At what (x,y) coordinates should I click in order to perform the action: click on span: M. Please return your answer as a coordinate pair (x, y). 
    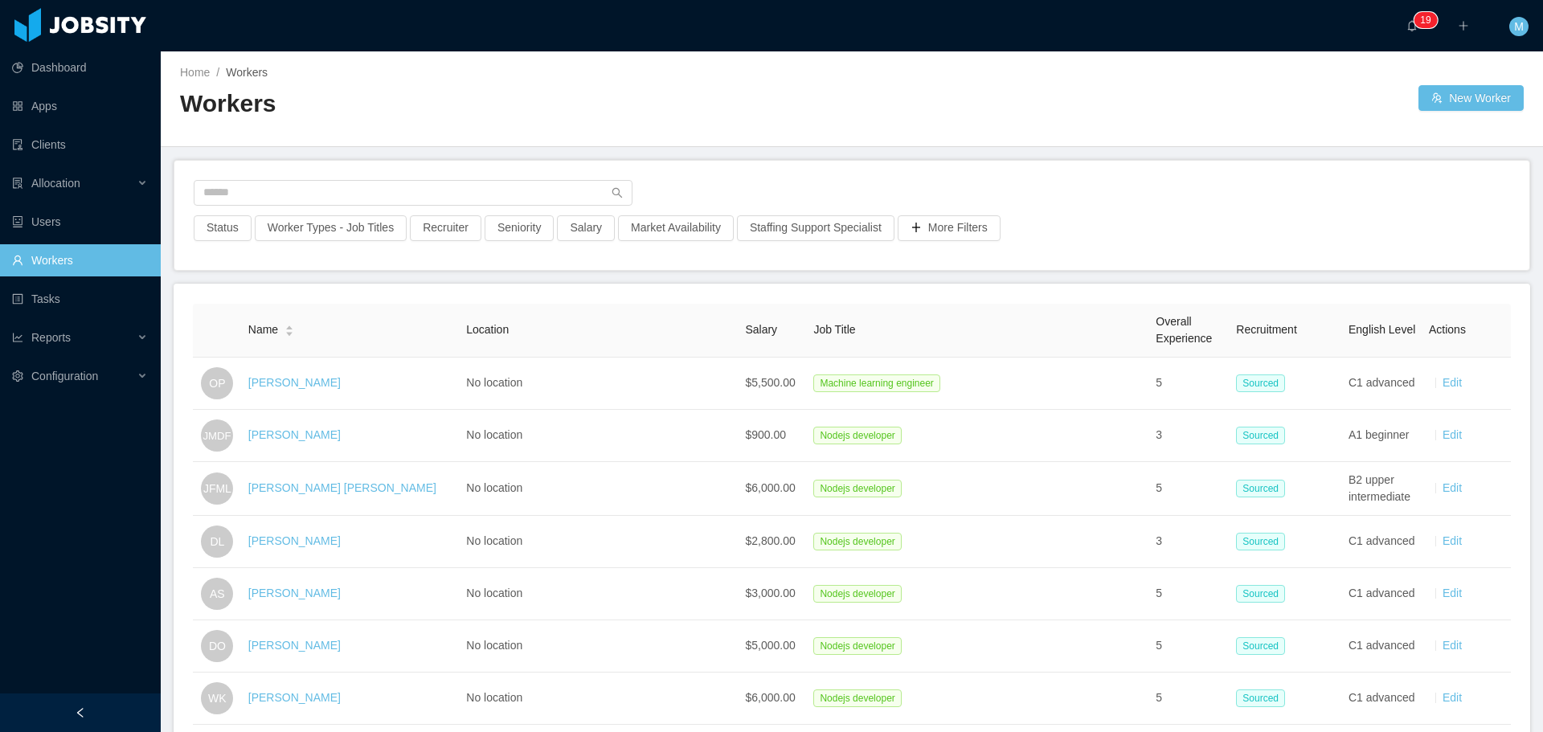
    Looking at the image, I should click on (1518, 27).